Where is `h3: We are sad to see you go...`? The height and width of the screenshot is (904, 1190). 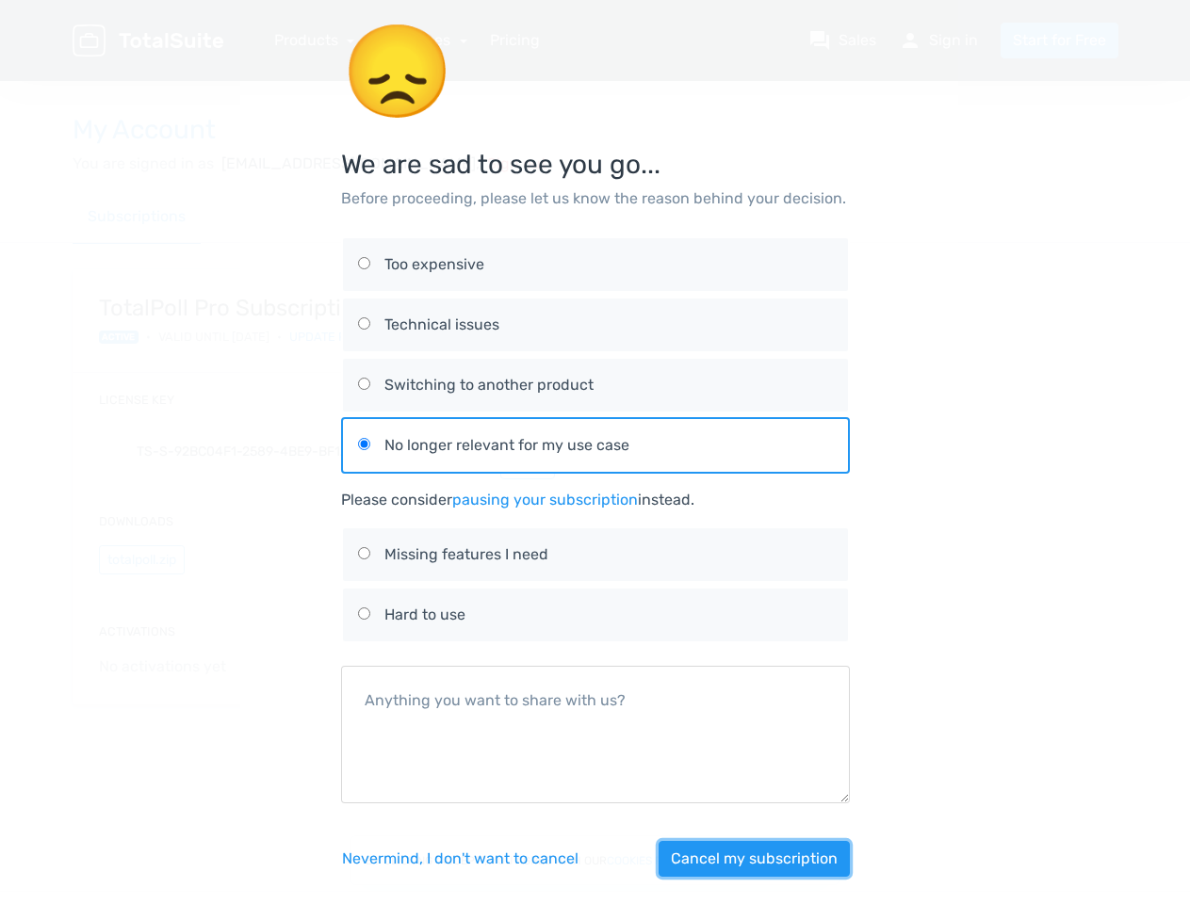 h3: We are sad to see you go... is located at coordinates (595, 101).